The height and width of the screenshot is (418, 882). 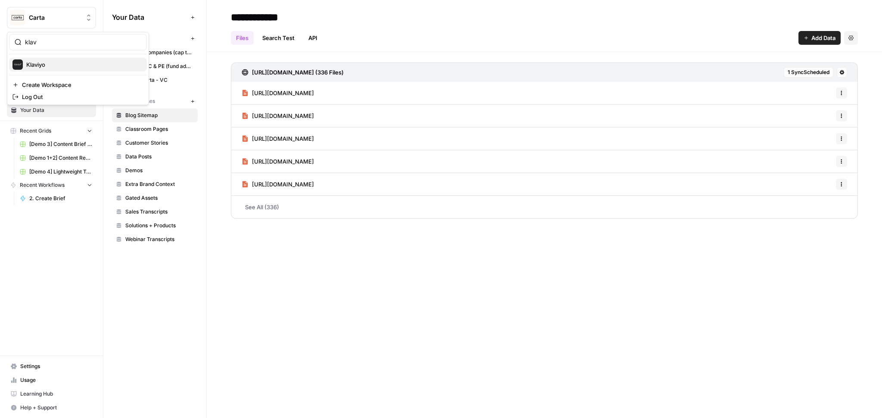 I want to click on span: Demos, so click(x=159, y=171).